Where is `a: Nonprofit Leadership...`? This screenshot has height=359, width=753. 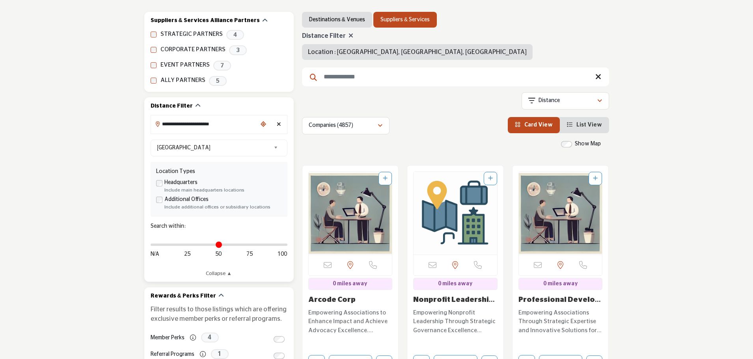 a: Nonprofit Leadership... is located at coordinates (454, 304).